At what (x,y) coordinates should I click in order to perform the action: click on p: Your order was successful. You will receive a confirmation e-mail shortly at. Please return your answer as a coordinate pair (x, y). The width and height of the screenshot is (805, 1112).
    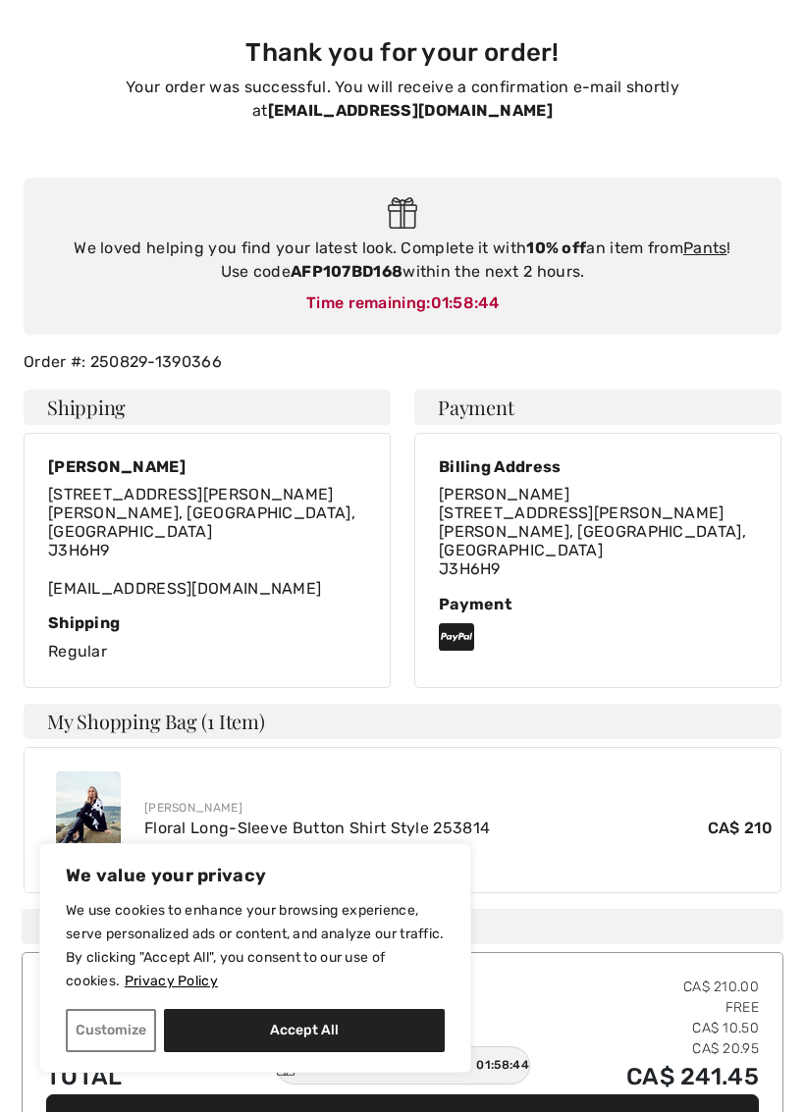
    Looking at the image, I should click on (402, 99).